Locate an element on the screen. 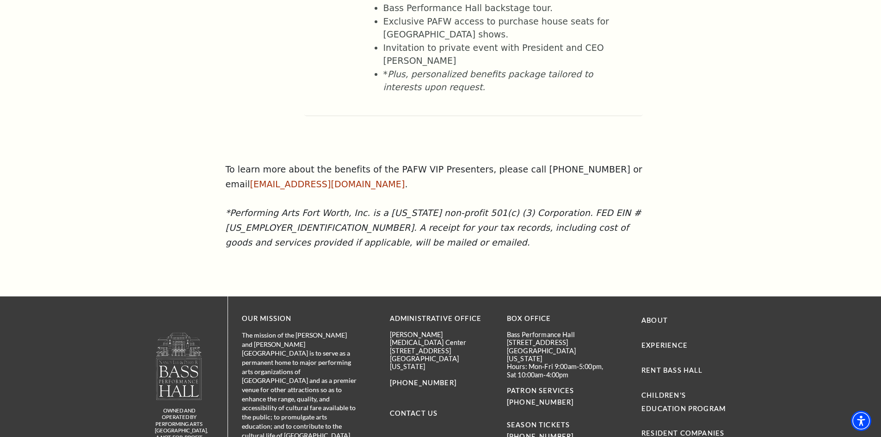 The image size is (881, 437). a: Experience is located at coordinates (665, 345).